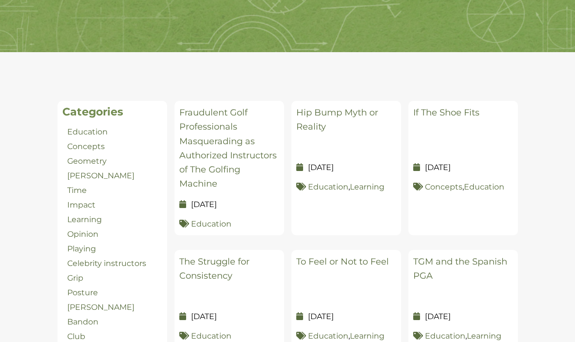 The width and height of the screenshot is (575, 342). I want to click on a: Geometry, so click(87, 161).